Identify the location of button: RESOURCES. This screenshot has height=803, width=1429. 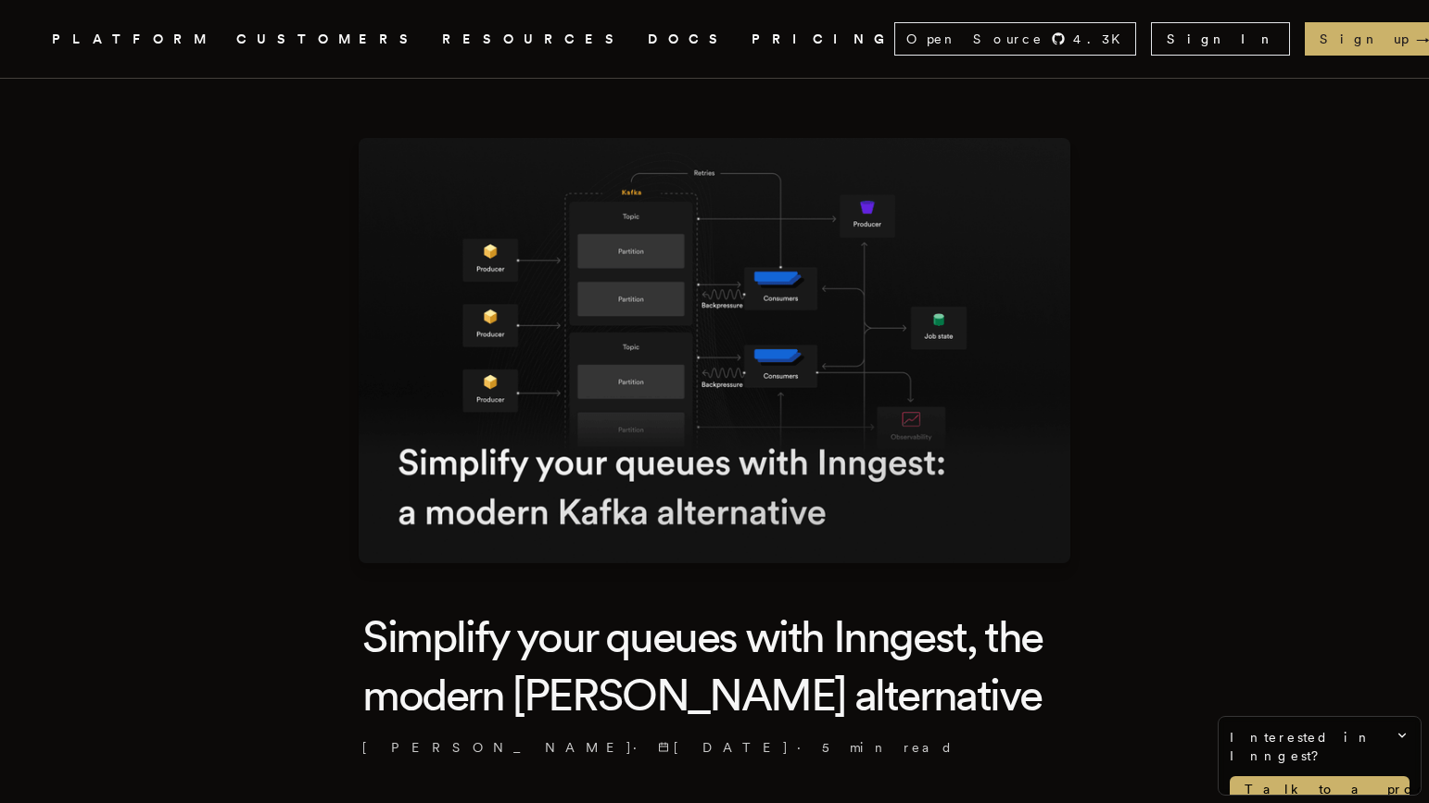
(534, 39).